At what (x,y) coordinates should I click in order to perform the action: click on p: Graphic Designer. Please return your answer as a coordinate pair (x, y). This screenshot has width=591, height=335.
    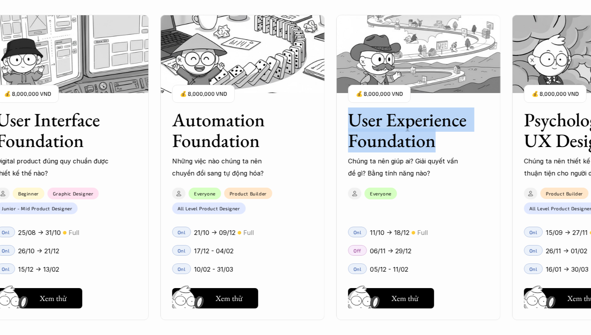
    Looking at the image, I should click on (73, 193).